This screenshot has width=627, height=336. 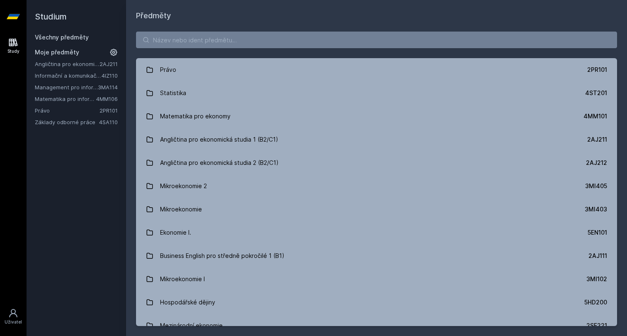 What do you see at coordinates (66, 87) in the screenshot?
I see `a: Management pro informatiky a statistiky` at bounding box center [66, 87].